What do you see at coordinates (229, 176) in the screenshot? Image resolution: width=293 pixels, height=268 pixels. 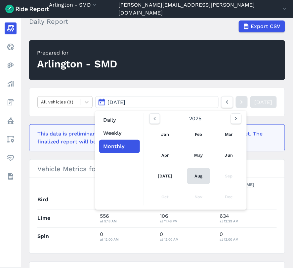 I see `div: Sep` at bounding box center [229, 176].